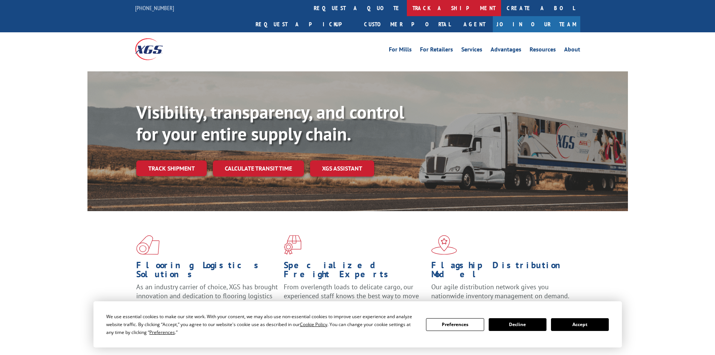 The image size is (715, 355). I want to click on span: As an industry carrier of choice, XGS has brought innovation and dedication to flooring logistics..., so click(207, 295).